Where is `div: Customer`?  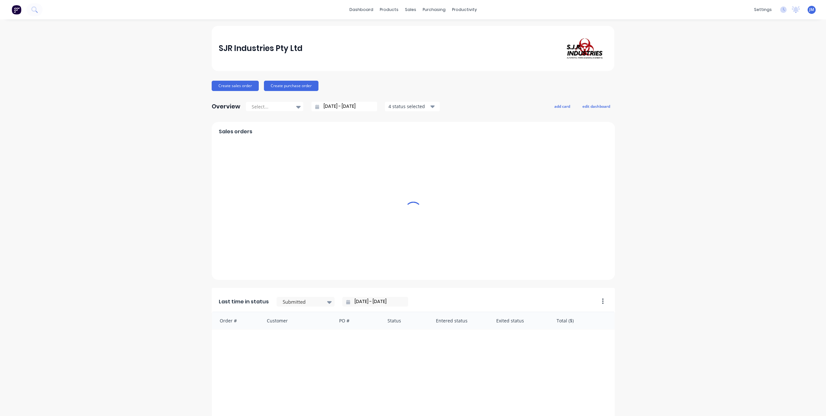 div: Customer is located at coordinates (297, 320).